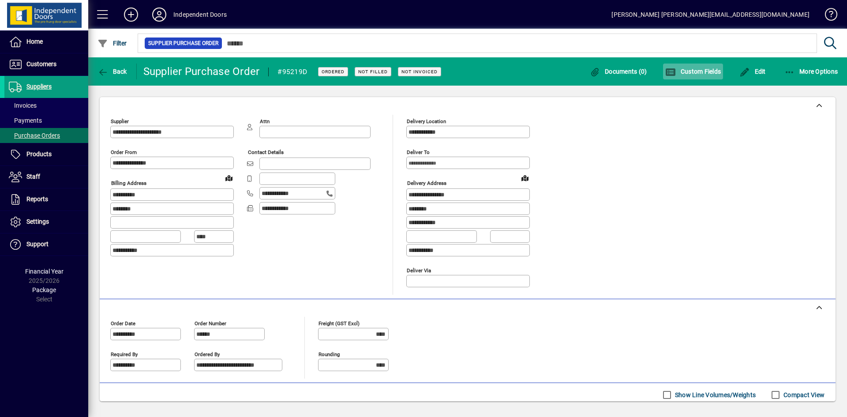 Image resolution: width=847 pixels, height=417 pixels. Describe the element at coordinates (123, 152) in the screenshot. I see `mat-label: Order from` at that location.